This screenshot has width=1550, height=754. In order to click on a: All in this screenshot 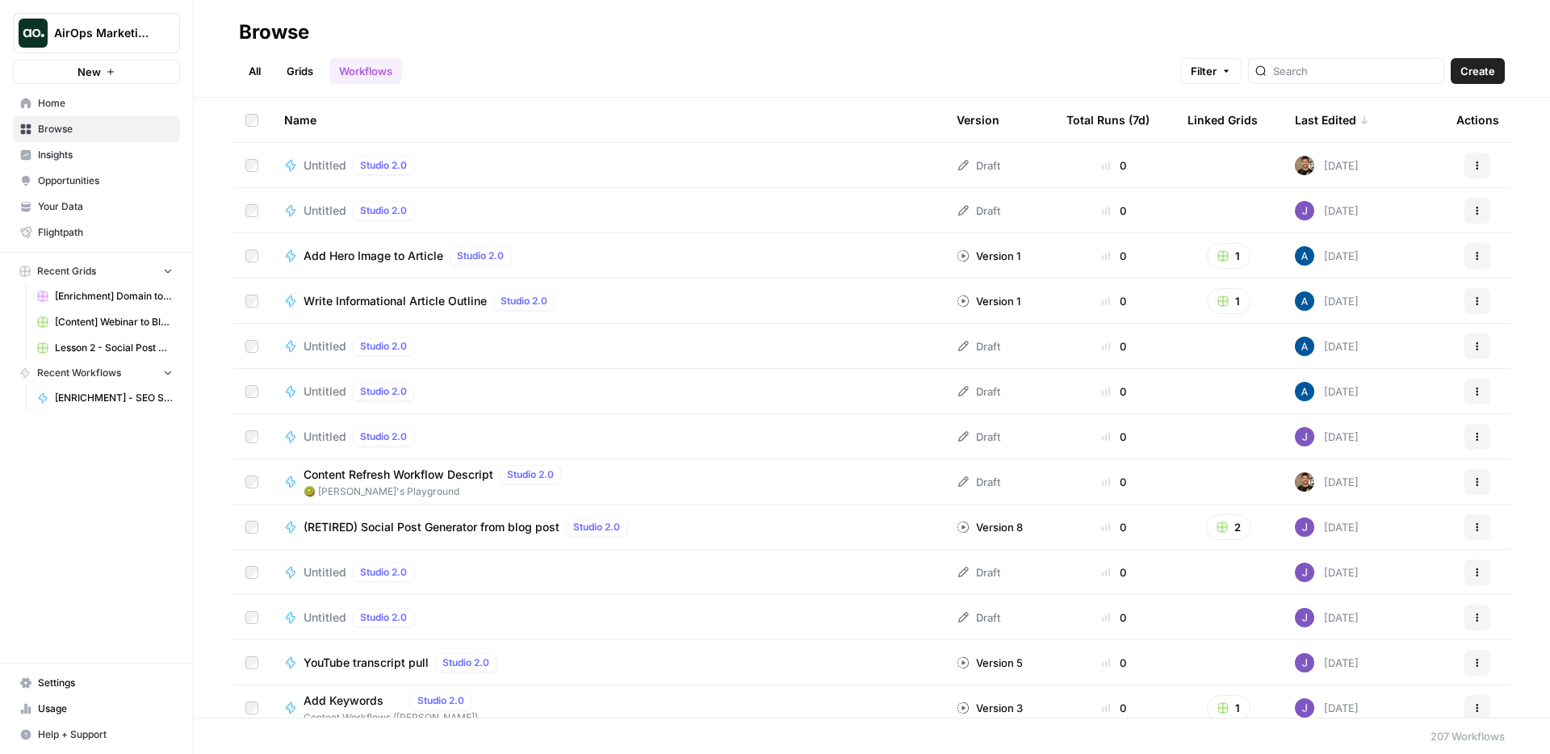, I will do `click(254, 71)`.